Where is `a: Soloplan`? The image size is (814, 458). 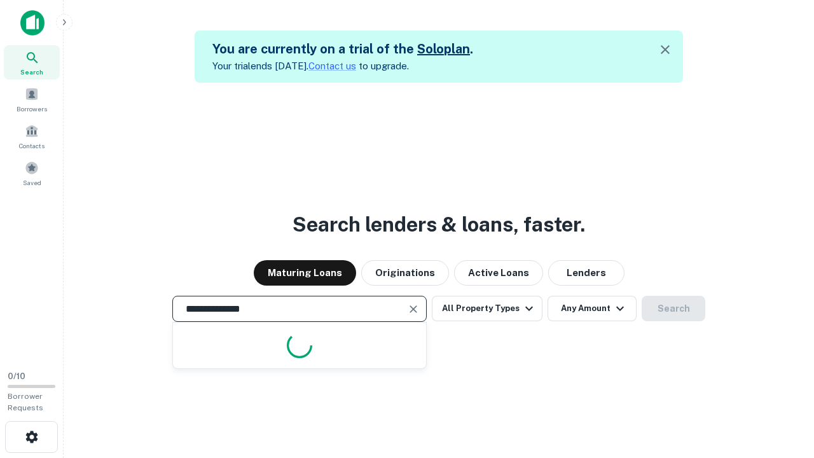 a: Soloplan is located at coordinates (443, 49).